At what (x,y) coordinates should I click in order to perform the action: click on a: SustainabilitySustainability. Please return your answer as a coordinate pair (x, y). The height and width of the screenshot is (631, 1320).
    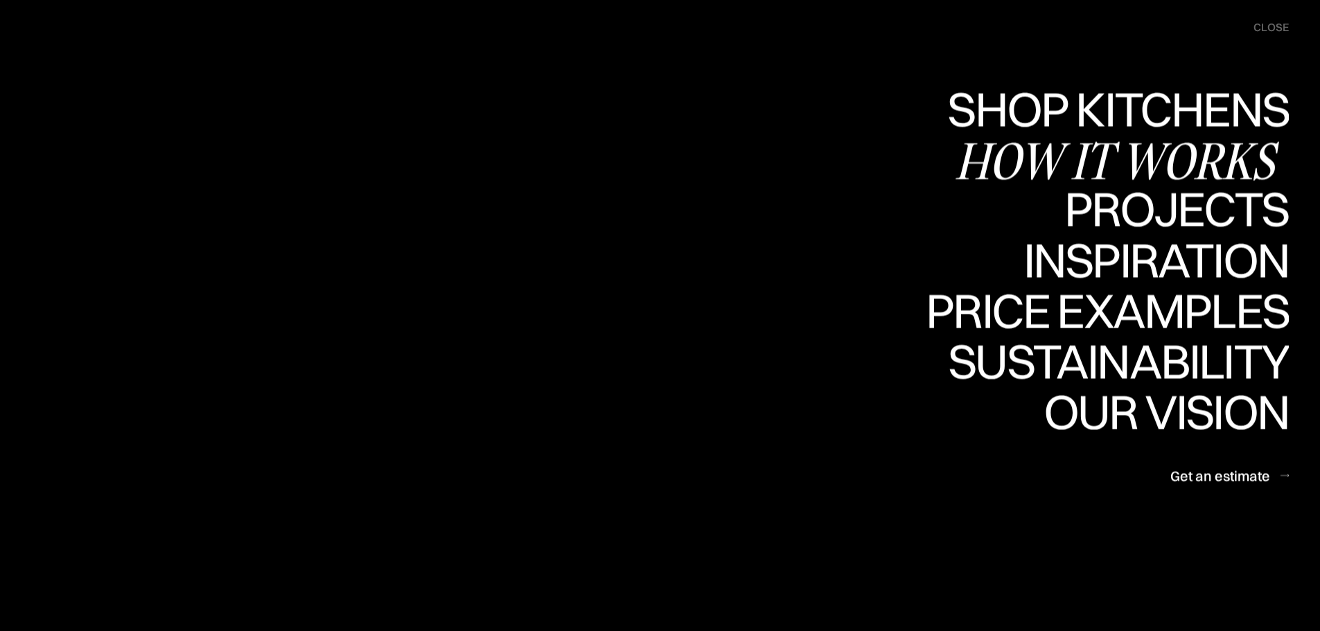
    Looking at the image, I should click on (1112, 362).